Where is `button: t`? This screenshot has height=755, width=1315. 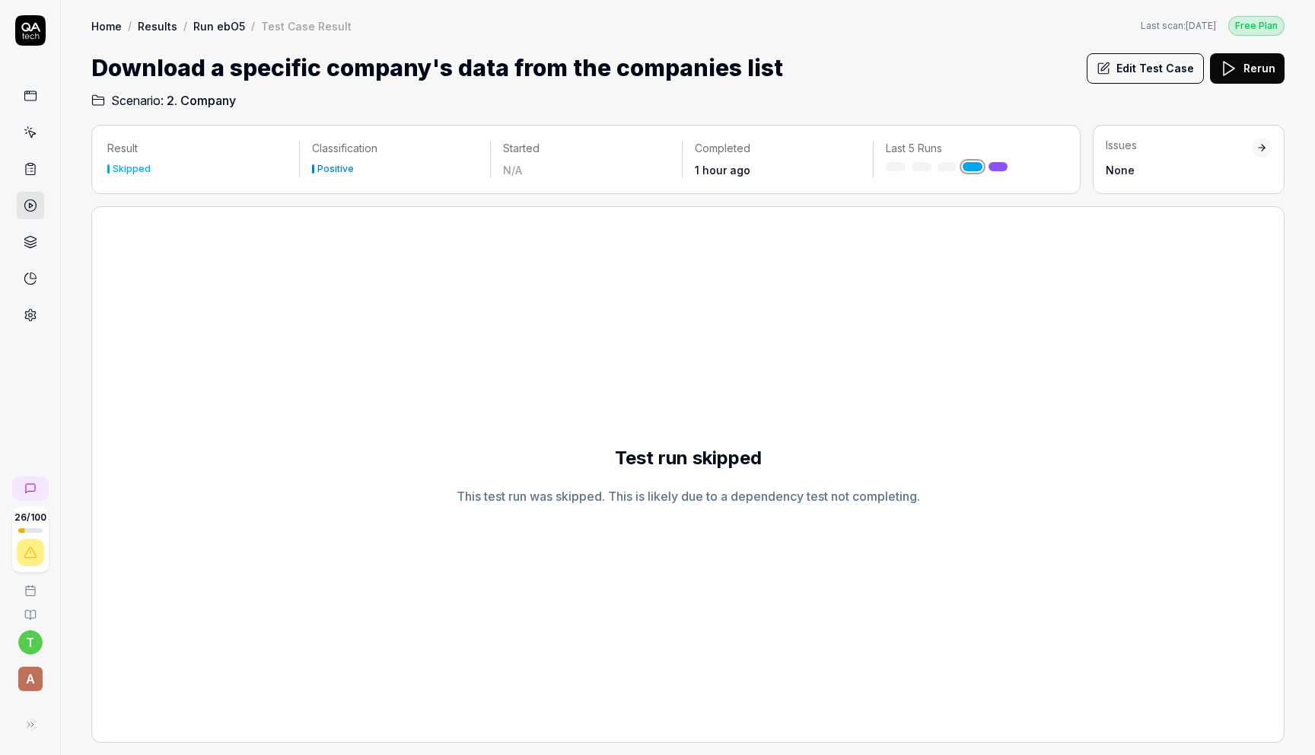 button: t is located at coordinates (30, 642).